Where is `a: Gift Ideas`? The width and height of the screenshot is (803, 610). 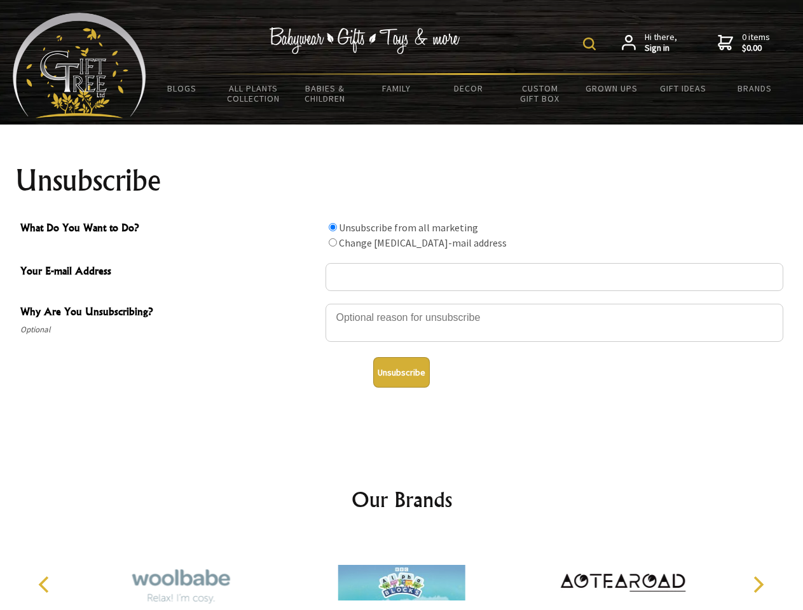 a: Gift Ideas is located at coordinates (683, 88).